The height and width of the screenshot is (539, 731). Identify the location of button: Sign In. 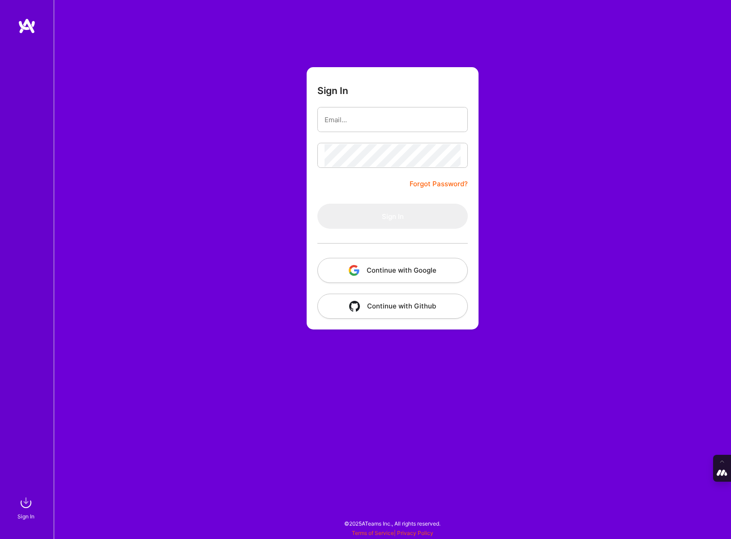
(392, 216).